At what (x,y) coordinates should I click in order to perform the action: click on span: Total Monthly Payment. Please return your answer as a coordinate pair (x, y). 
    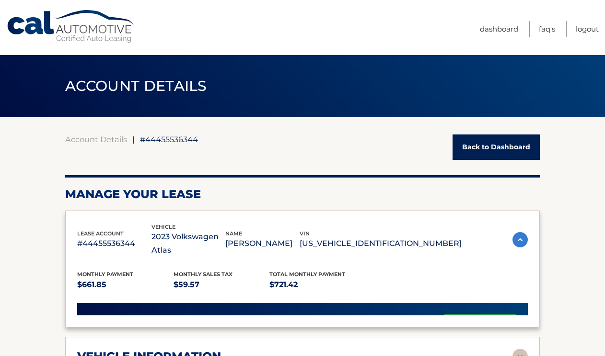
    Looking at the image, I should click on (307, 275).